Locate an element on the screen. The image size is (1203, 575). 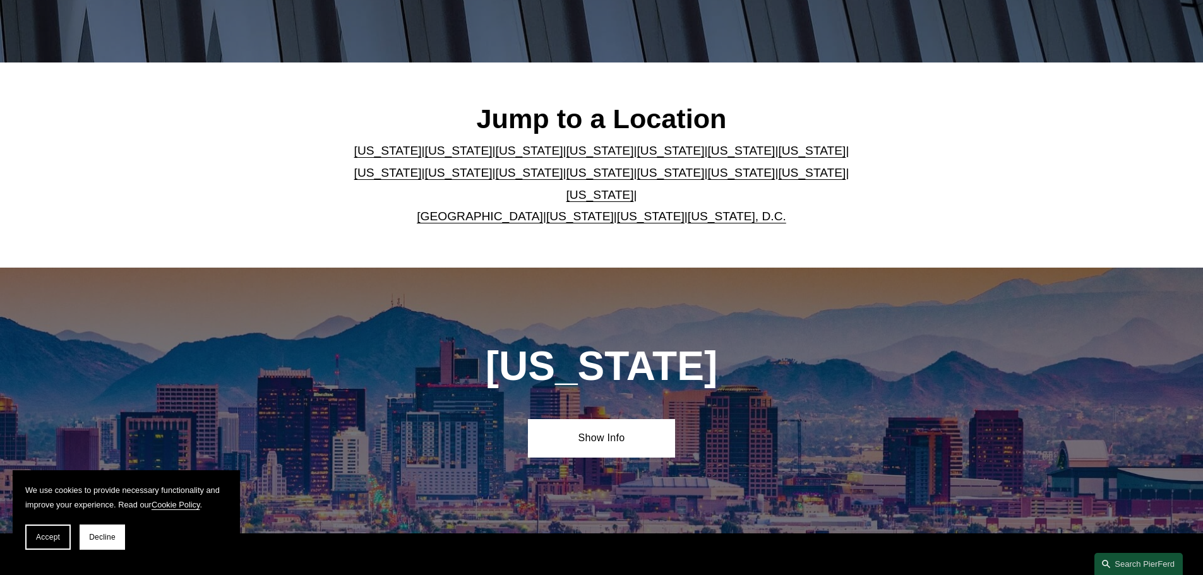
a: Search this site is located at coordinates (1139, 564).